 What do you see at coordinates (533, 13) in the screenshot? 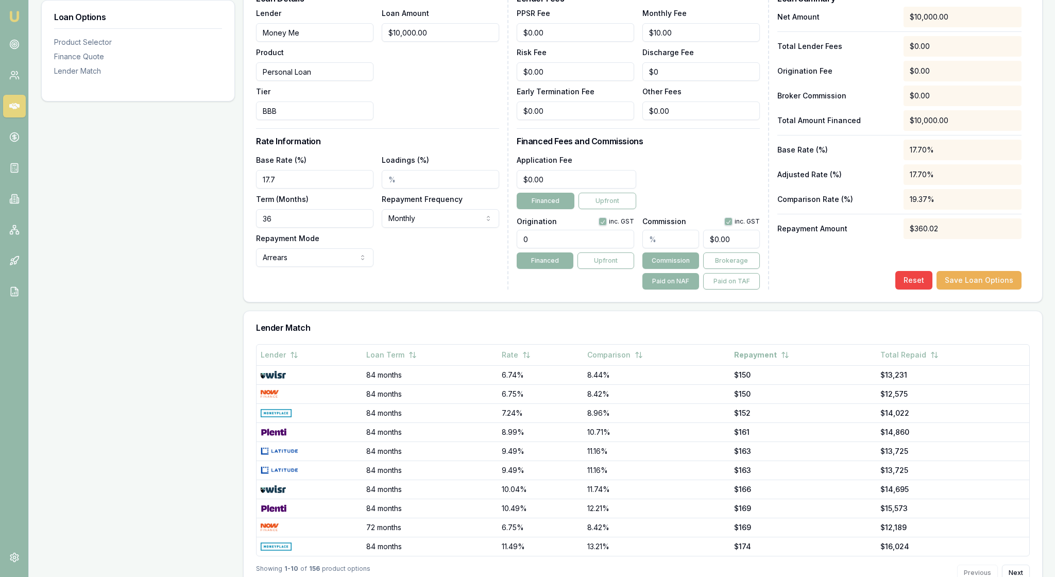
I see `label: PPSR Fee` at bounding box center [533, 13].